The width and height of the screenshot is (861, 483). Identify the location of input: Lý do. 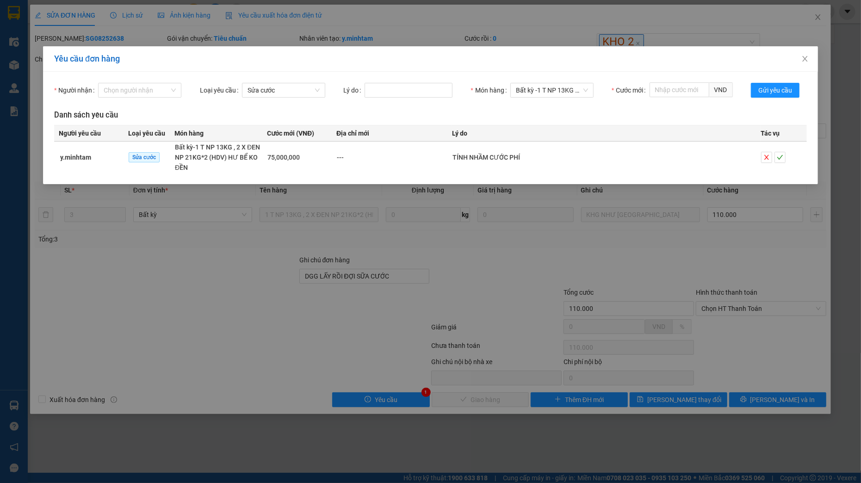
(408, 90).